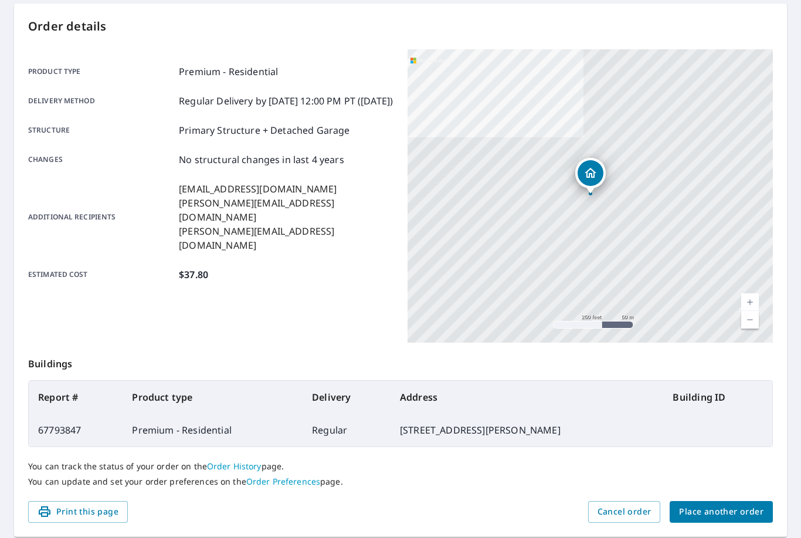 Image resolution: width=801 pixels, height=538 pixels. What do you see at coordinates (212, 397) in the screenshot?
I see `th: Product type` at bounding box center [212, 397].